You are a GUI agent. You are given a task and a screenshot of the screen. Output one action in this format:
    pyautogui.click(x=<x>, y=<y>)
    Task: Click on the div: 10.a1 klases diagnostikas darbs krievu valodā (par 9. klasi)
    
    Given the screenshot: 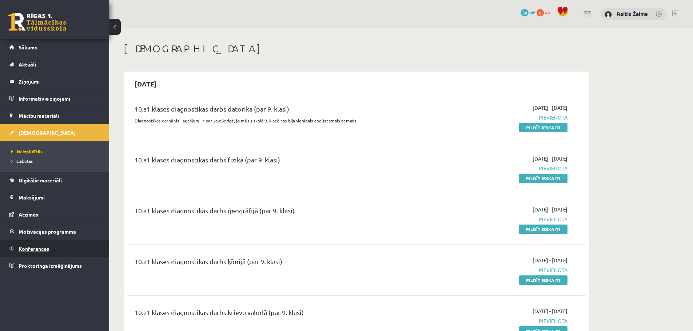 What is the action you would take?
    pyautogui.click(x=277, y=314)
    